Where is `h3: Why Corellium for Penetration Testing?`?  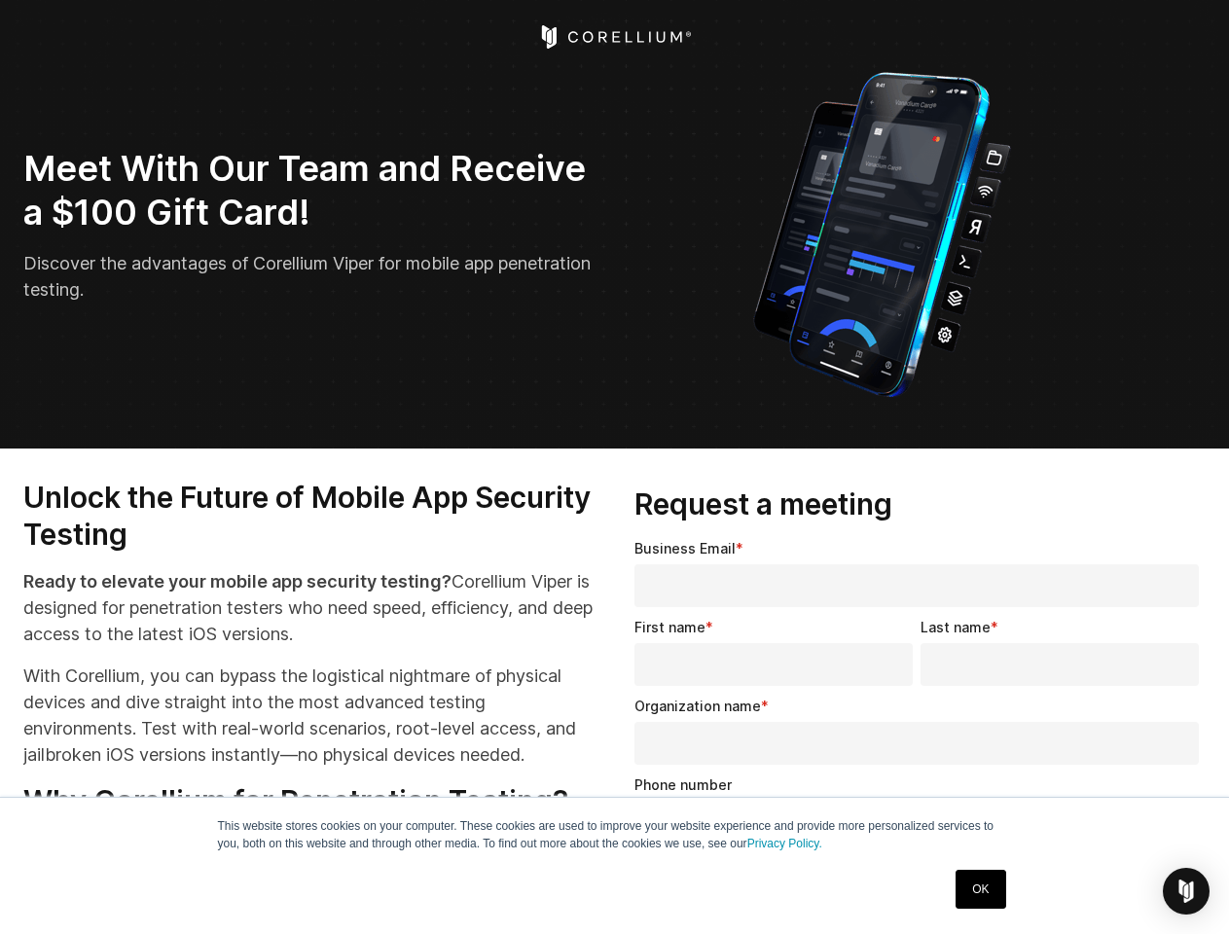
h3: Why Corellium for Penetration Testing? is located at coordinates (310, 802).